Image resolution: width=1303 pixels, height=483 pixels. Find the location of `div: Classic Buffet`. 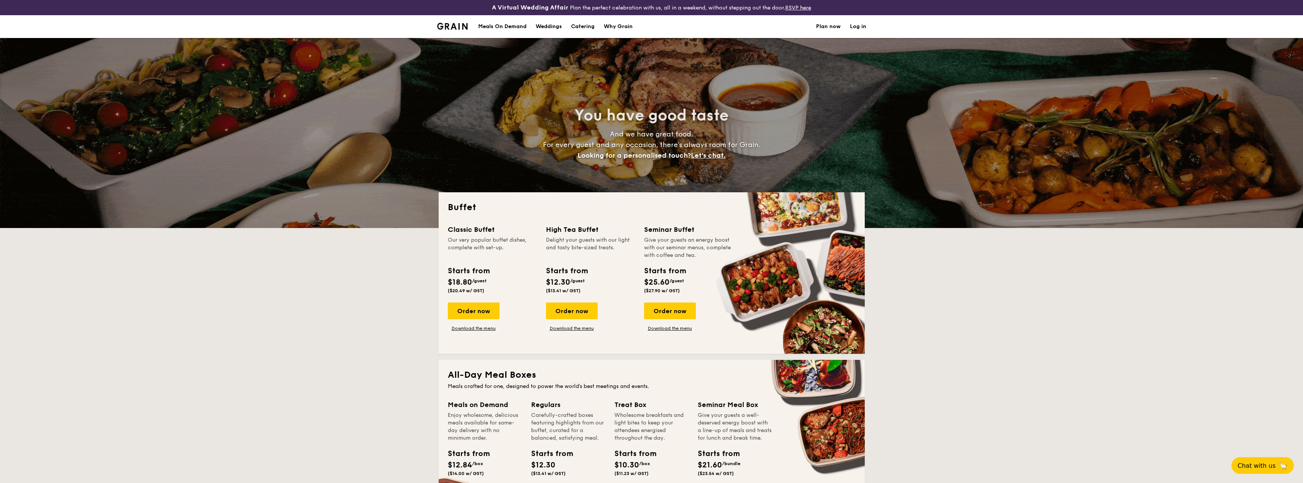

div: Classic Buffet is located at coordinates (492, 230).